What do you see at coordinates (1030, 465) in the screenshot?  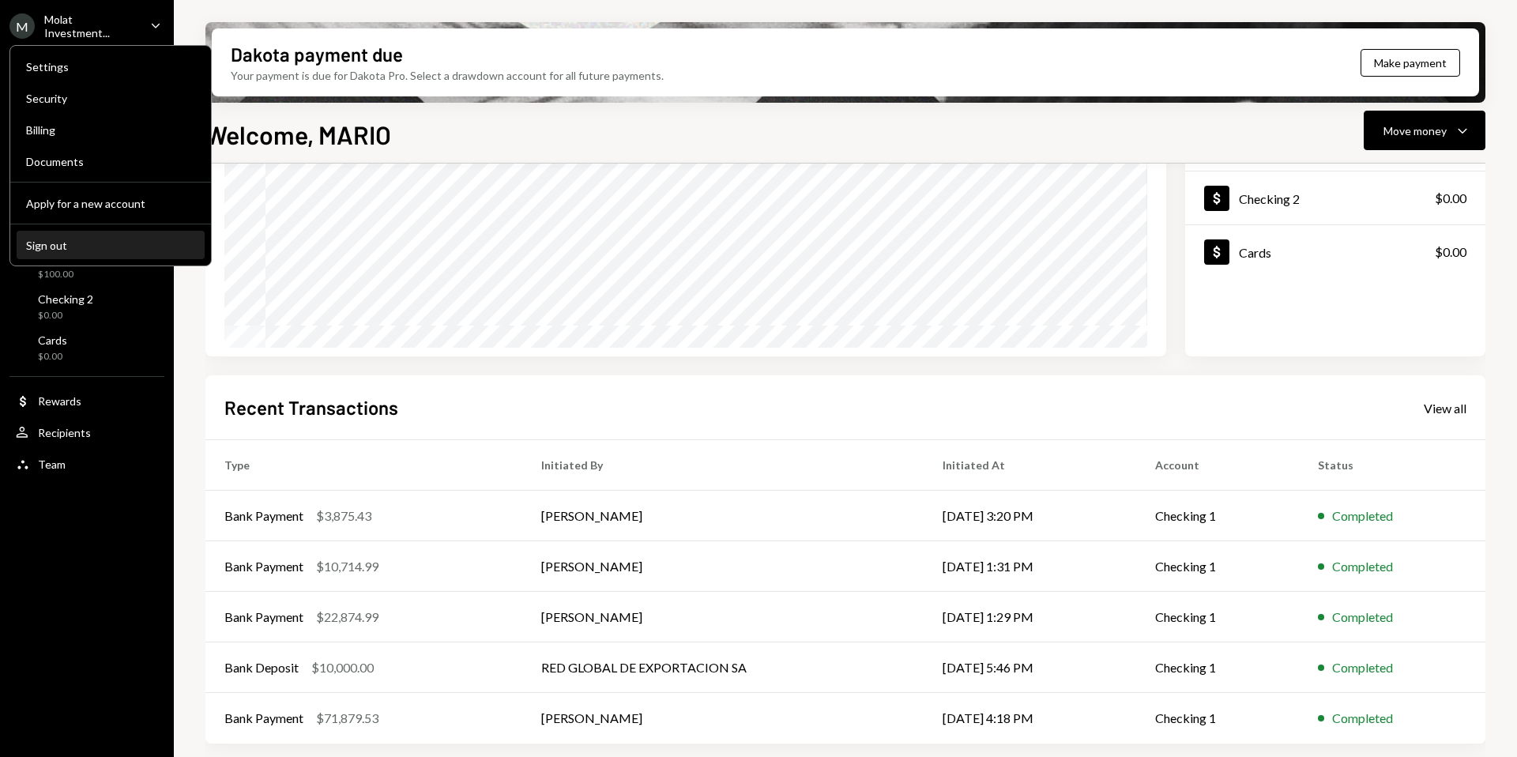 I see `th: Initiated At` at bounding box center [1030, 465].